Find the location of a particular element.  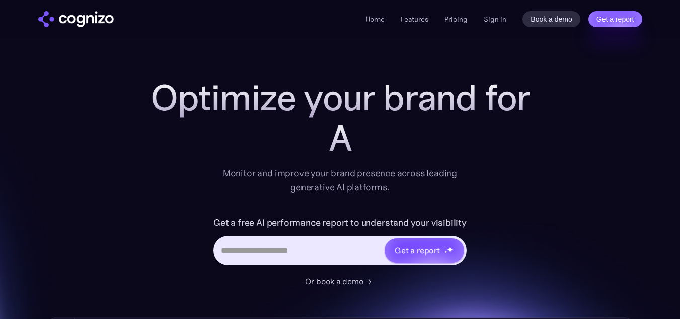

div: Get a report is located at coordinates (417, 250).